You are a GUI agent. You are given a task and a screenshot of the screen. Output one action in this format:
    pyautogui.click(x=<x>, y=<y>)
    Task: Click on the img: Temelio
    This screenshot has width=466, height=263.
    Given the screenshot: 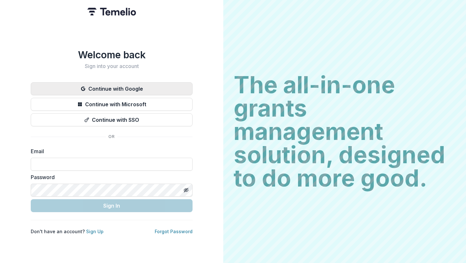 What is the action you would take?
    pyautogui.click(x=112, y=12)
    